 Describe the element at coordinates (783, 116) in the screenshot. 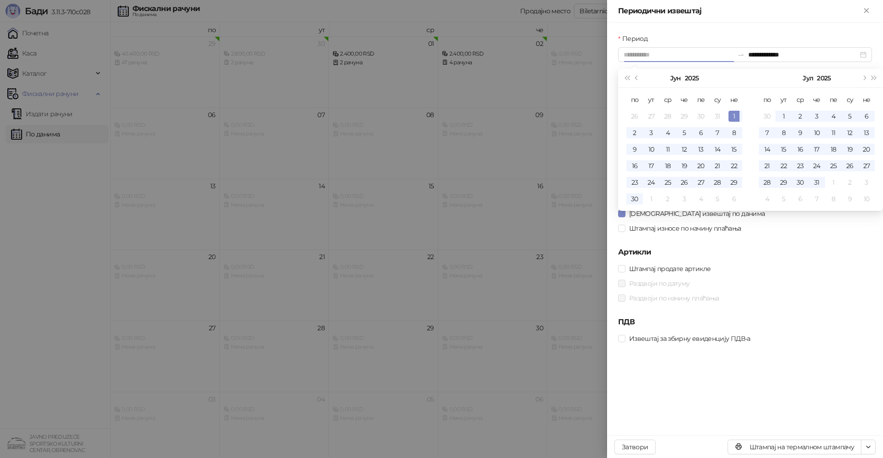

I see `td: 2025-07-01` at that location.